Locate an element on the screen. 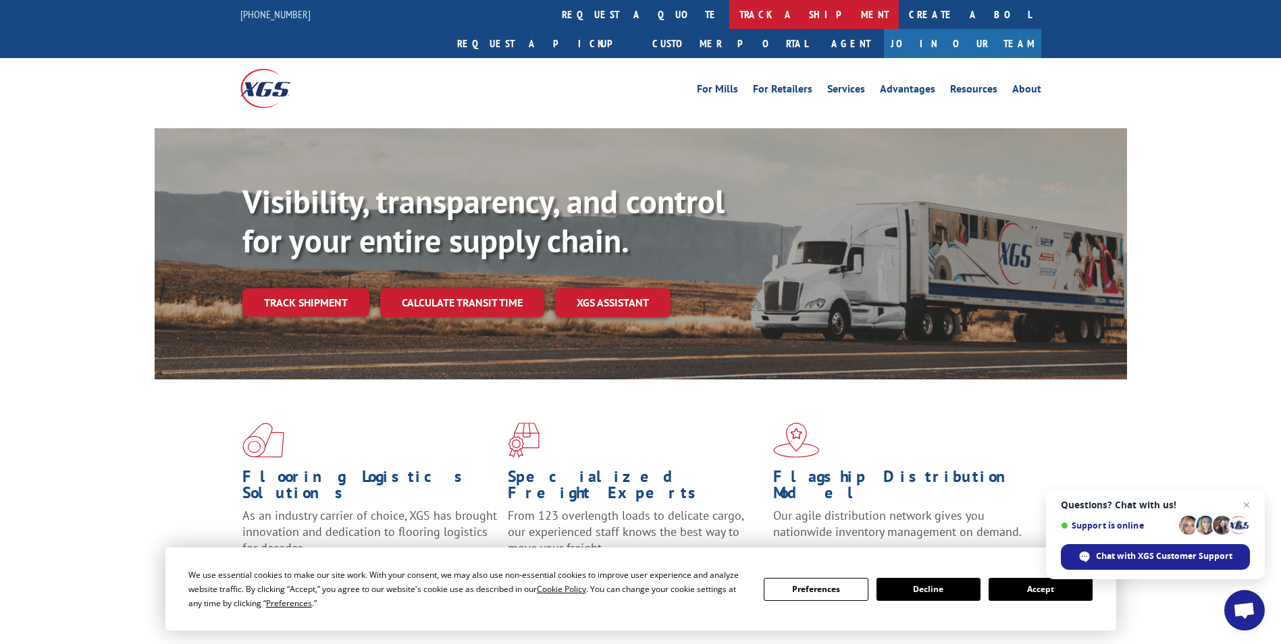 This screenshot has height=644, width=1281. h1: Flagship Distribution Model is located at coordinates (901, 488).